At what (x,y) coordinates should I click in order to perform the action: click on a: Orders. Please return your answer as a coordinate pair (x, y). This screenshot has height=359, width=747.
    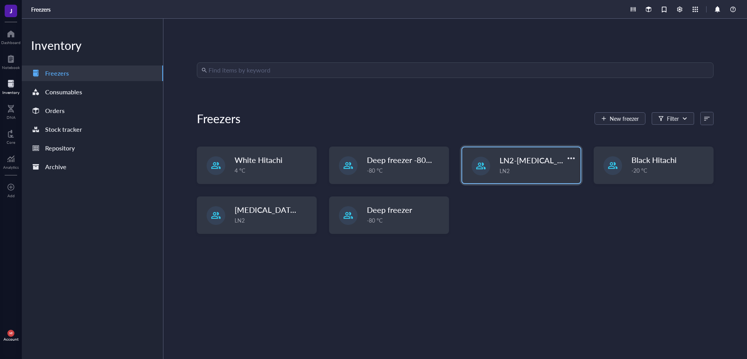
    Looking at the image, I should click on (92, 111).